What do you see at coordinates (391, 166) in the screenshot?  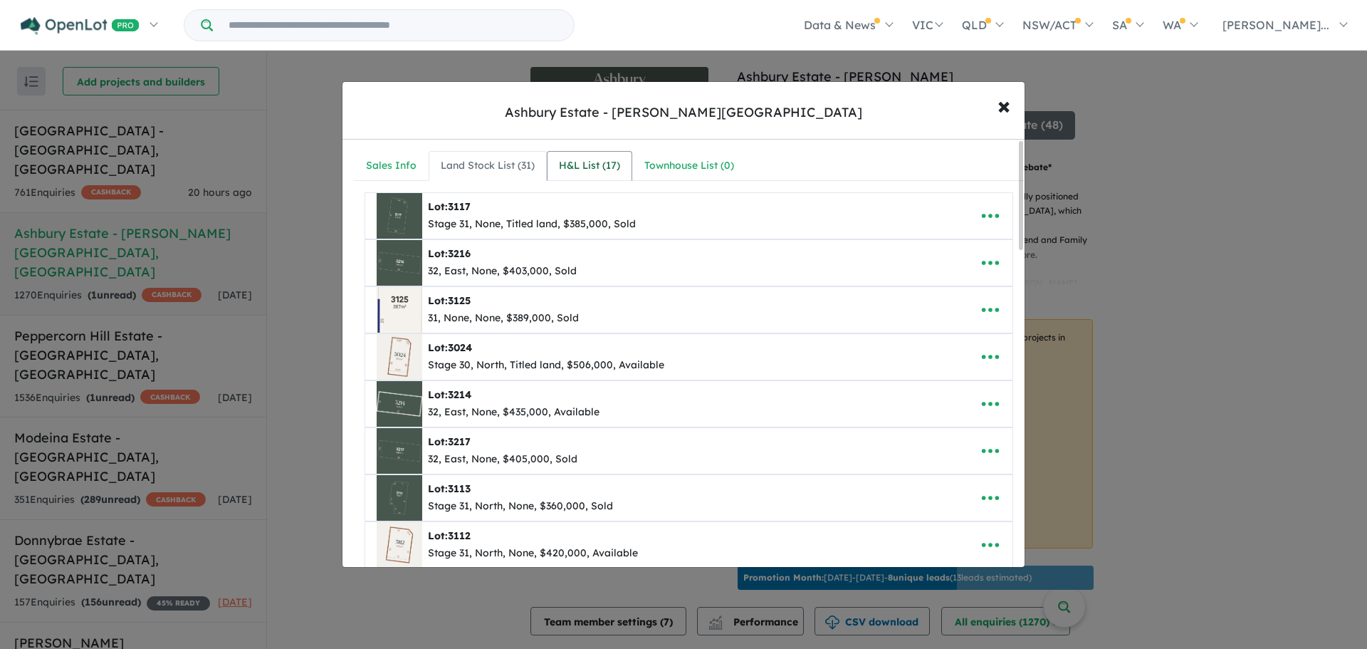 I see `div: Sales Info` at bounding box center [391, 166].